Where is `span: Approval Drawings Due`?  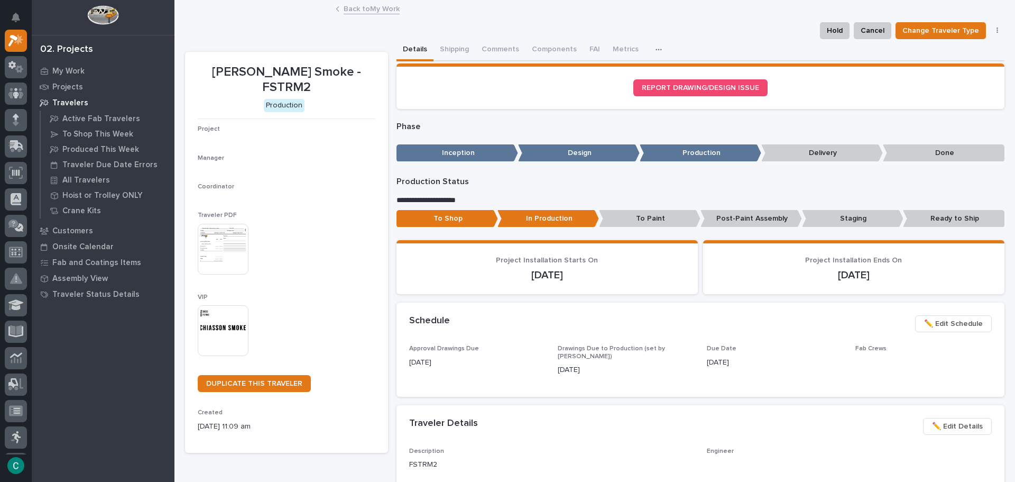 span: Approval Drawings Due is located at coordinates (444, 348).